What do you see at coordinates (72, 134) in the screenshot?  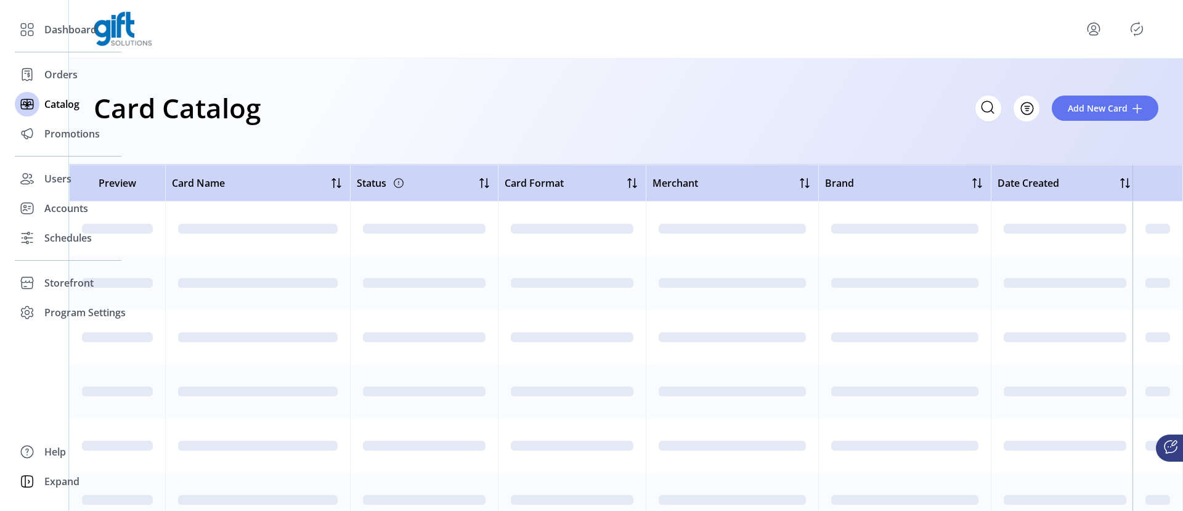 I see `span: Promotions` at bounding box center [72, 134].